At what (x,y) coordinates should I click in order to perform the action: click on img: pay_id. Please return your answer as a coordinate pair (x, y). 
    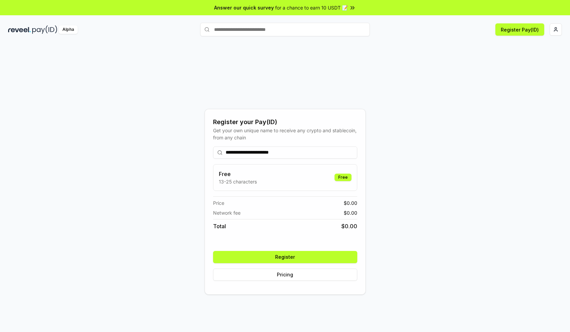
    Looking at the image, I should click on (45, 30).